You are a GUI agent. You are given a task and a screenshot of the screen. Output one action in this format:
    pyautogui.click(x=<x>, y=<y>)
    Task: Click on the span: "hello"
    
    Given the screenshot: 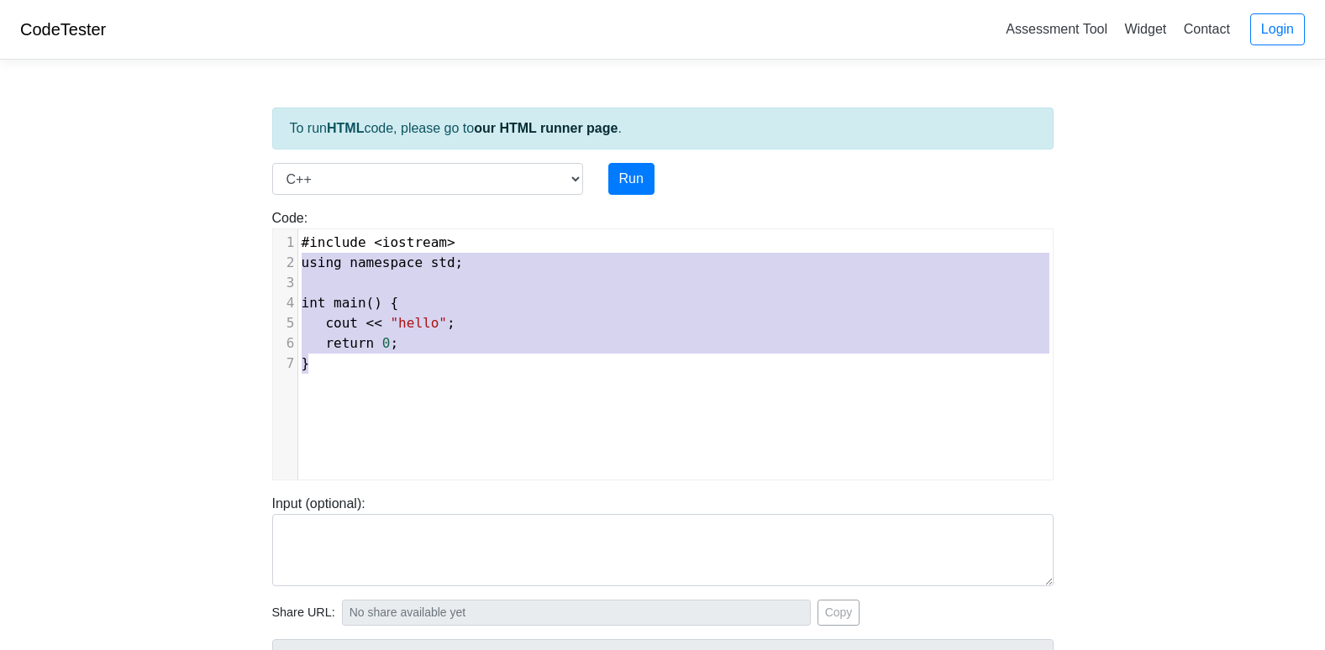 What is the action you would take?
    pyautogui.click(x=418, y=323)
    